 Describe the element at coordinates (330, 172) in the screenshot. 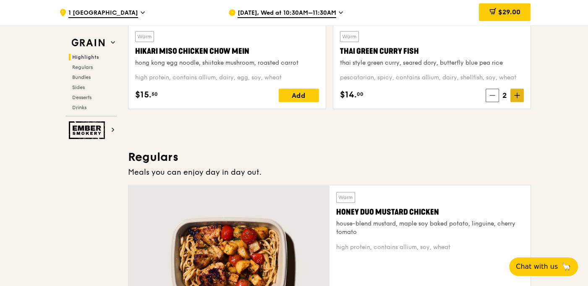

I see `div: Meals you can enjoy day in day out.` at that location.